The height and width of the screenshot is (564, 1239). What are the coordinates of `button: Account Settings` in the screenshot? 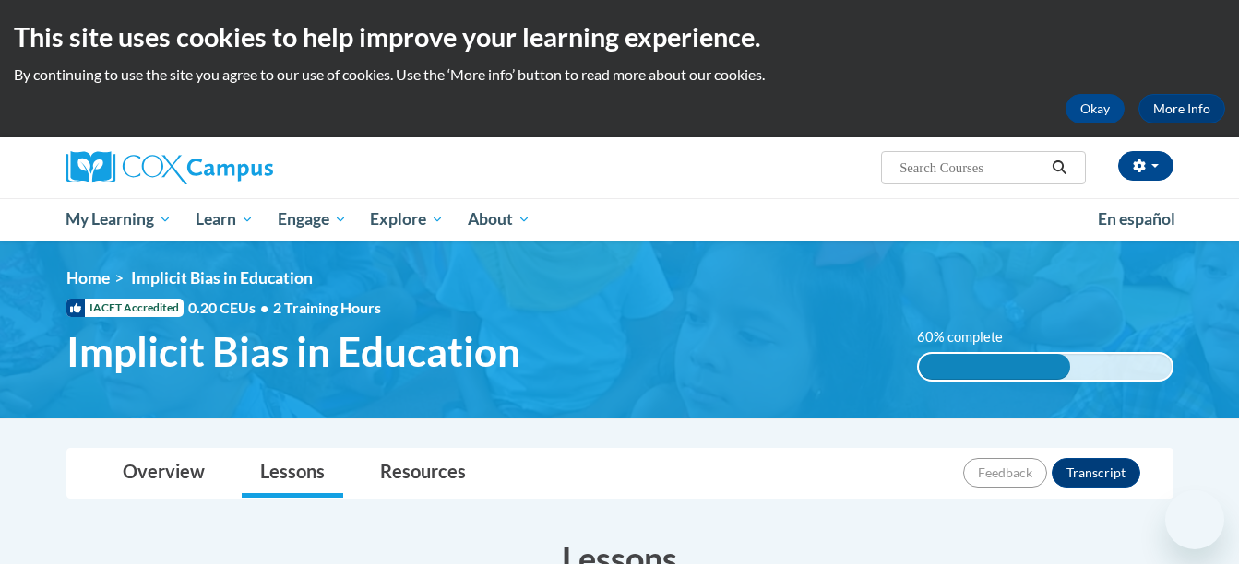 It's located at (1146, 166).